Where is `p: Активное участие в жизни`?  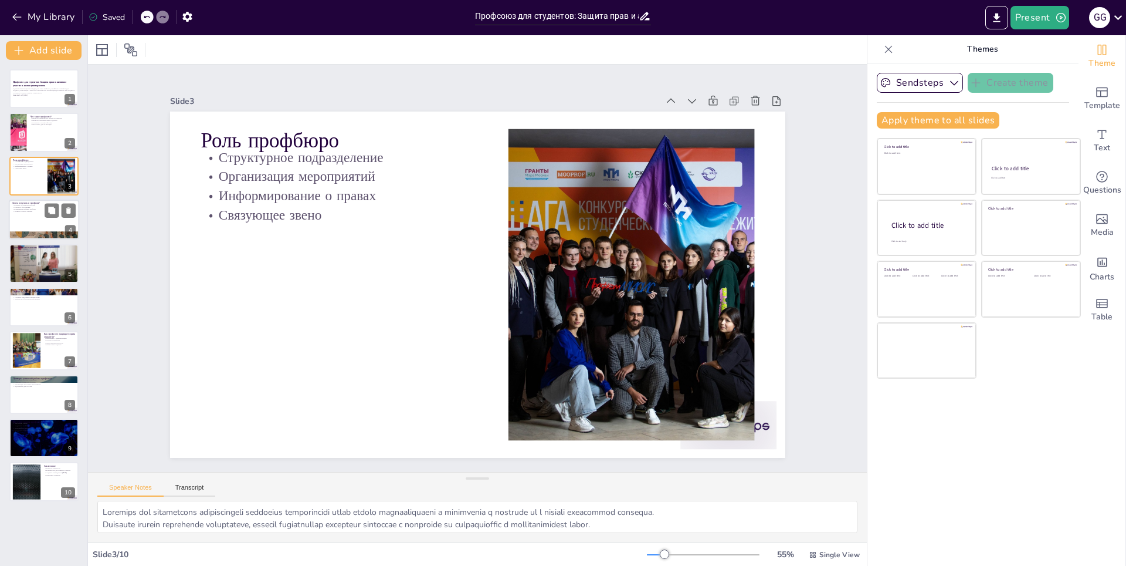 p: Активное участие в жизни is located at coordinates (44, 212).